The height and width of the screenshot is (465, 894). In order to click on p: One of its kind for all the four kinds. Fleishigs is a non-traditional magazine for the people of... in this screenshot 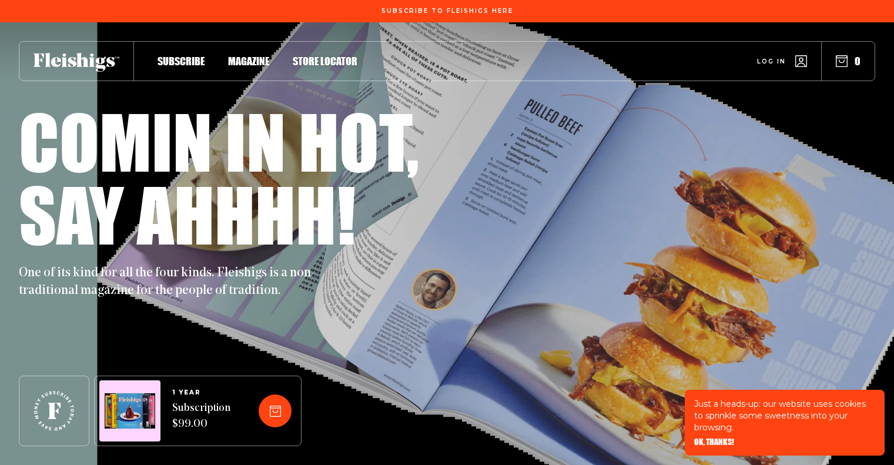, I will do `click(172, 282)`.